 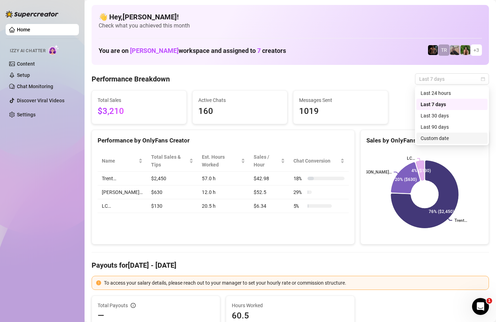 I want to click on img: LC, so click(x=455, y=50).